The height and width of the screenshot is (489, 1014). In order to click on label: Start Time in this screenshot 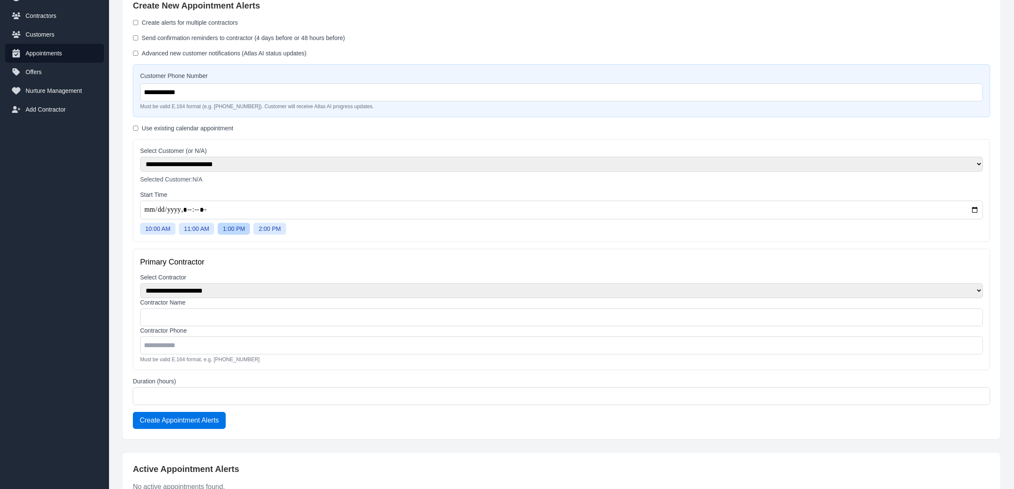, I will do `click(561, 195)`.